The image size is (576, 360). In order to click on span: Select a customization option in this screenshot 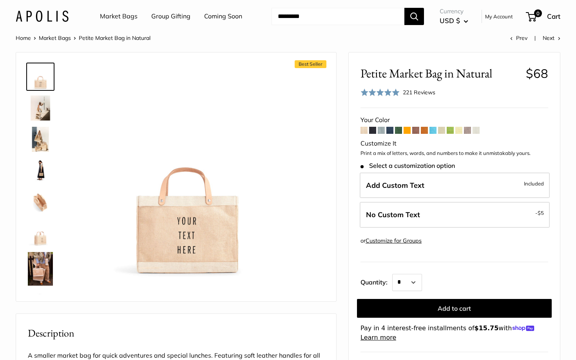, I will do `click(407, 166)`.